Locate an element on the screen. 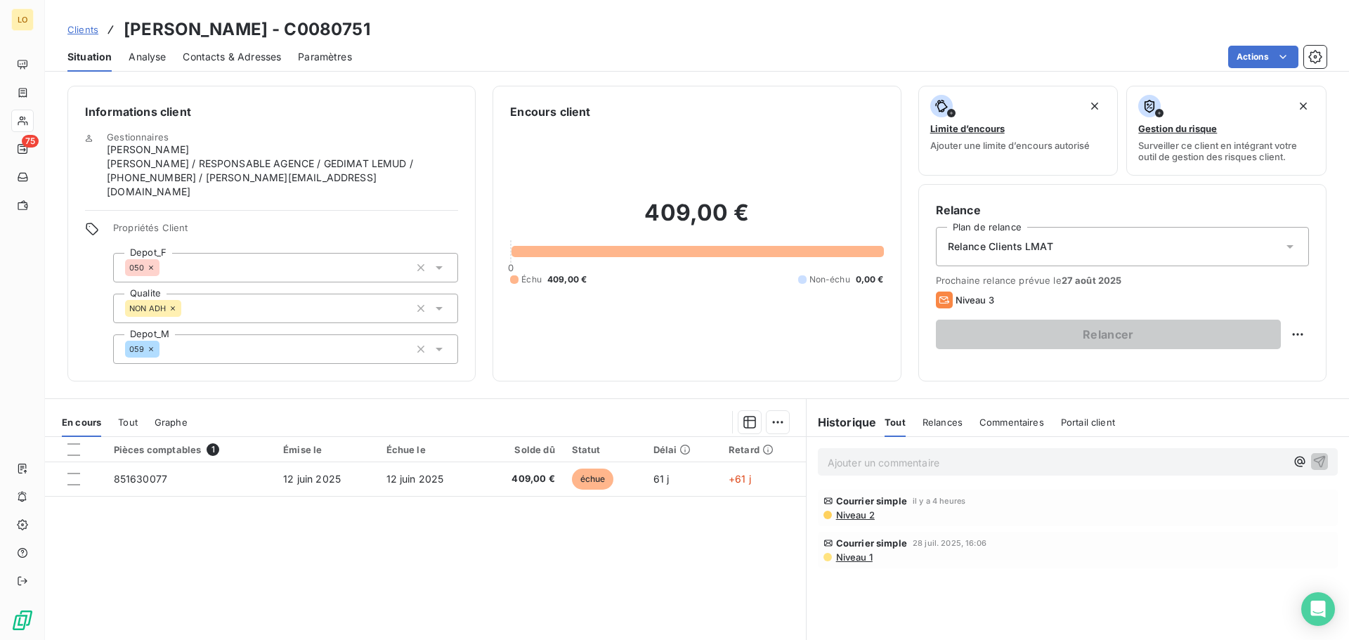 Image resolution: width=1349 pixels, height=640 pixels. div: Retard is located at coordinates (763, 450).